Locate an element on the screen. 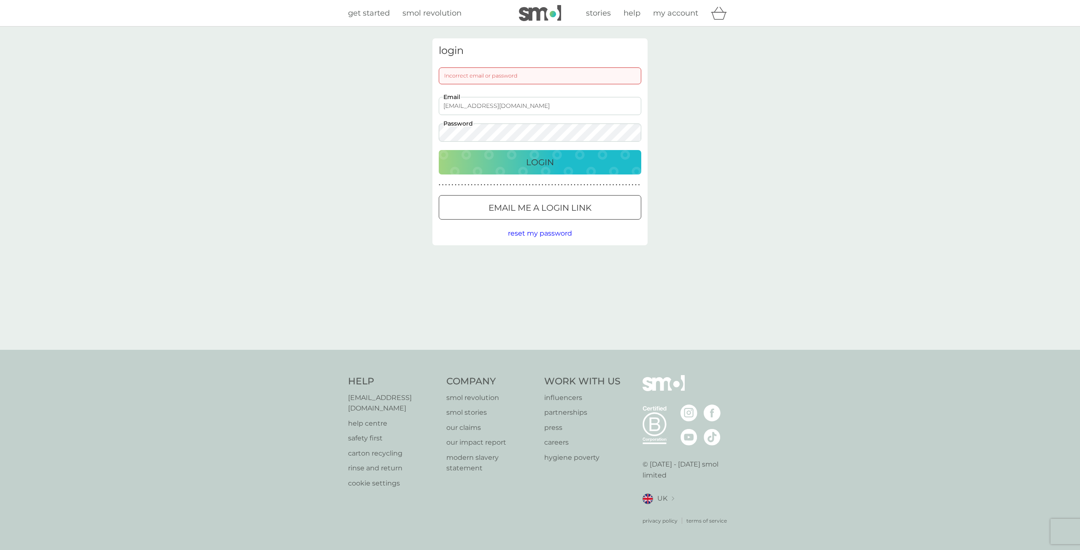  p: rinse and return is located at coordinates (393, 469).